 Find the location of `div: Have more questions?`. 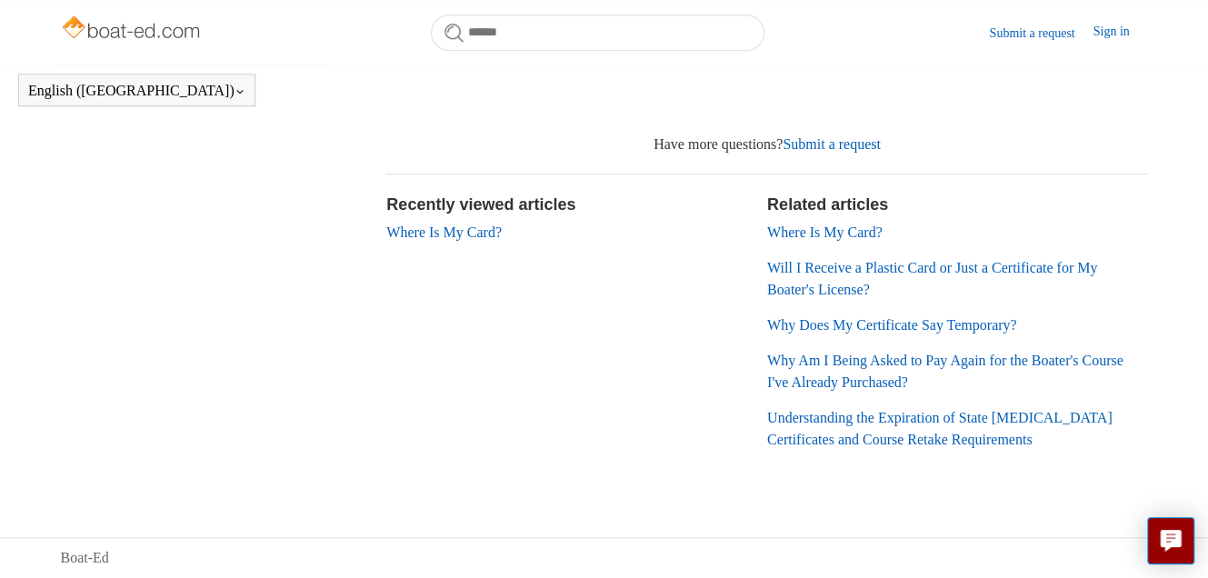

div: Have more questions? is located at coordinates (766, 145).